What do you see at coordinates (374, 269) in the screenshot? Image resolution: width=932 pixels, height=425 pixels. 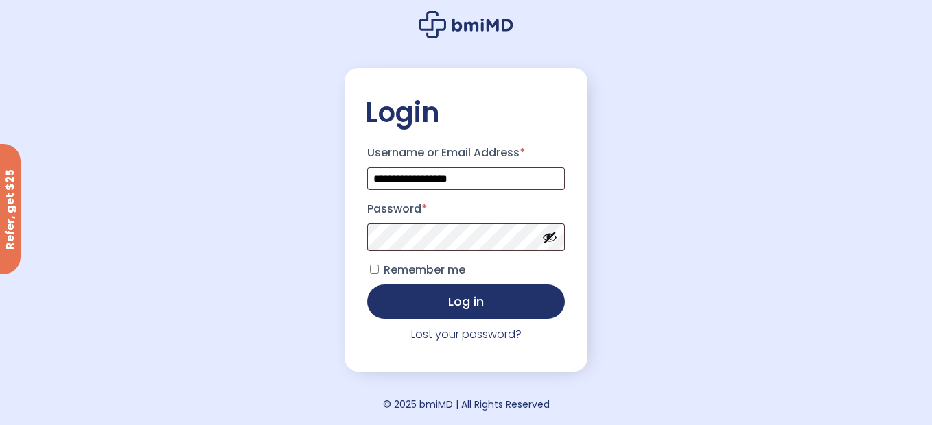 I see `input: Remember me` at bounding box center [374, 269].